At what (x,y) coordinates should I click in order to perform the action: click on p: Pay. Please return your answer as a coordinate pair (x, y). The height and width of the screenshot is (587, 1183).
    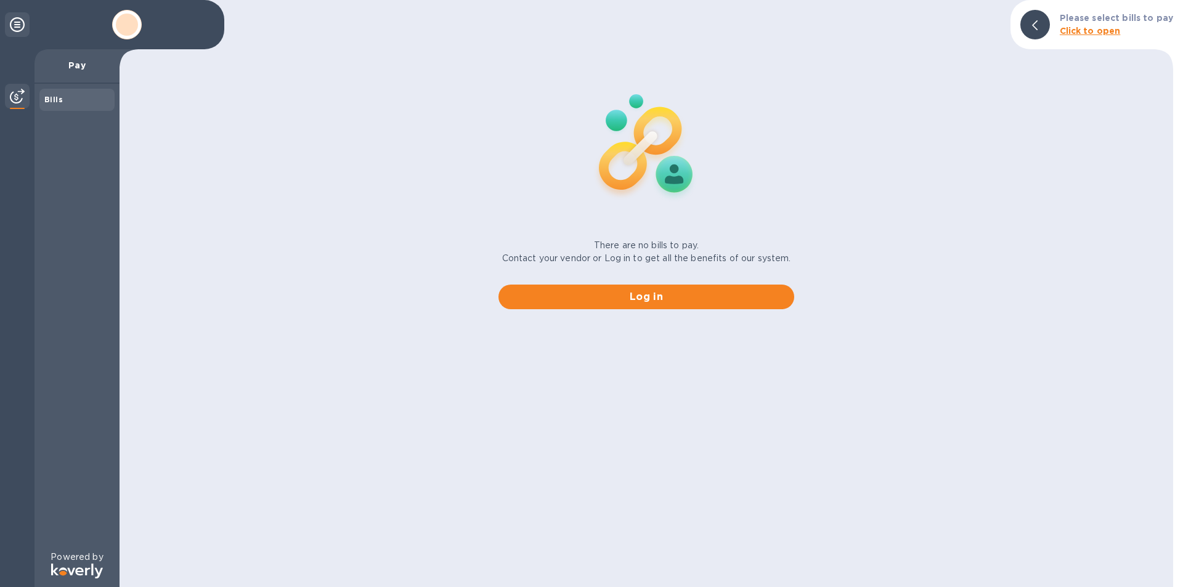
    Looking at the image, I should click on (77, 65).